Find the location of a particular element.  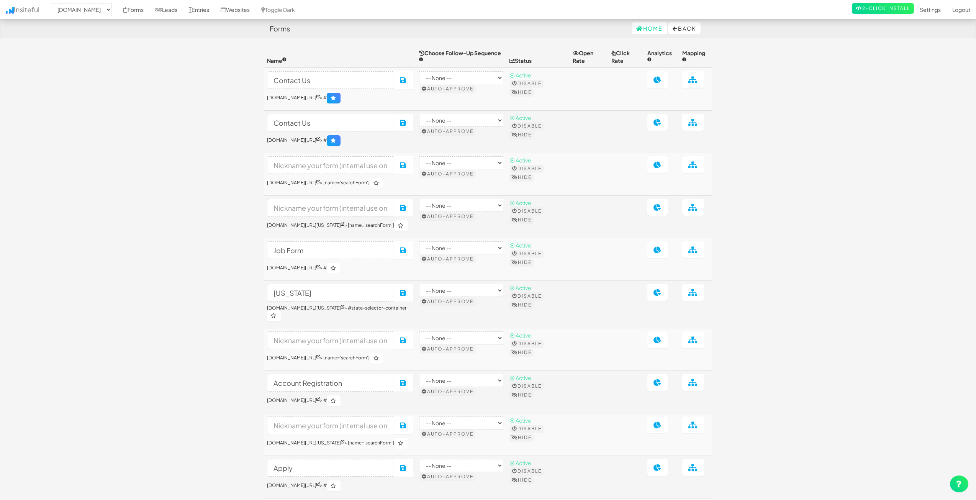

th: Click Rate is located at coordinates (626, 57).